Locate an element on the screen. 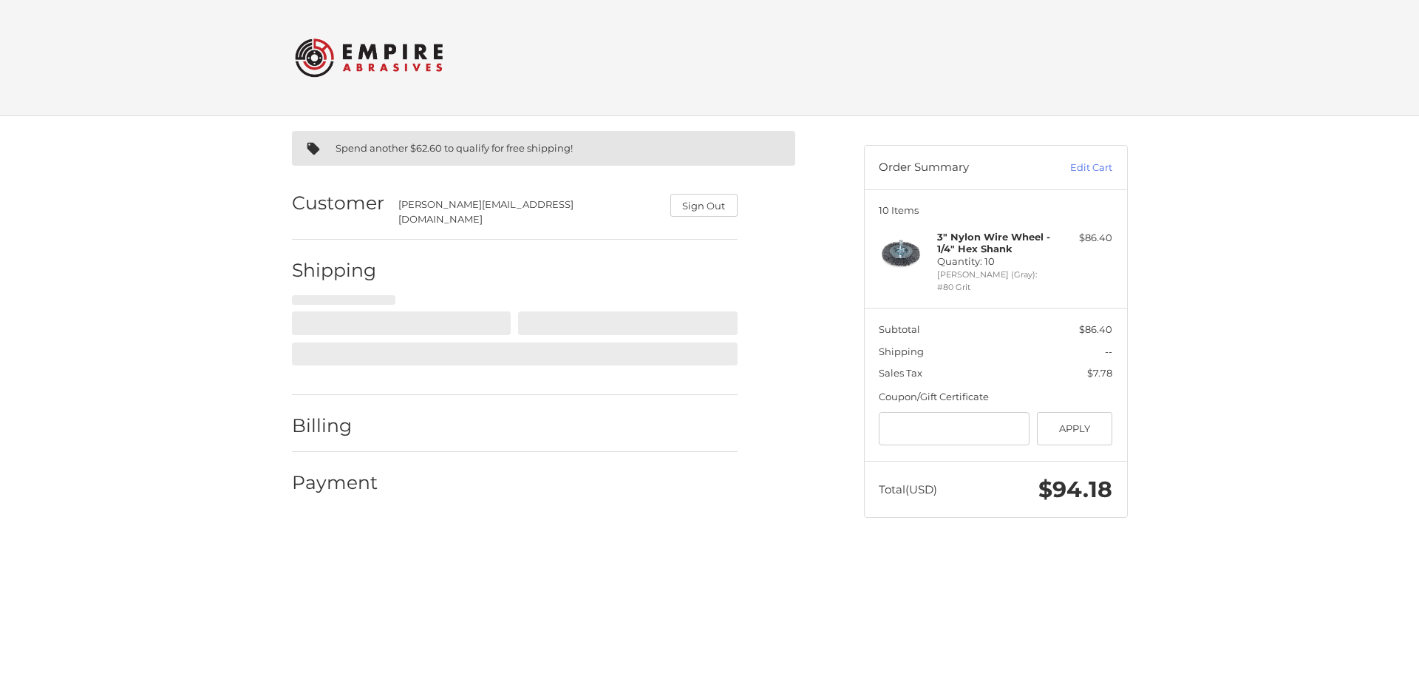 The image size is (1419, 688). h2: Shipping is located at coordinates (335, 270).